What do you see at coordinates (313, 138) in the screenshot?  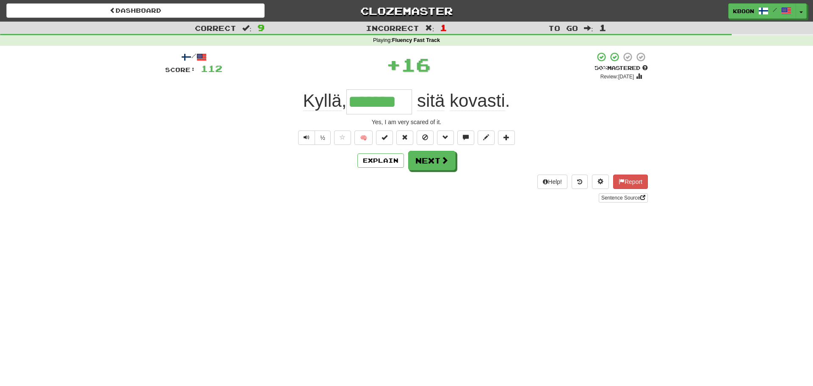 I see `div: Text-to-speech controls` at bounding box center [313, 138].